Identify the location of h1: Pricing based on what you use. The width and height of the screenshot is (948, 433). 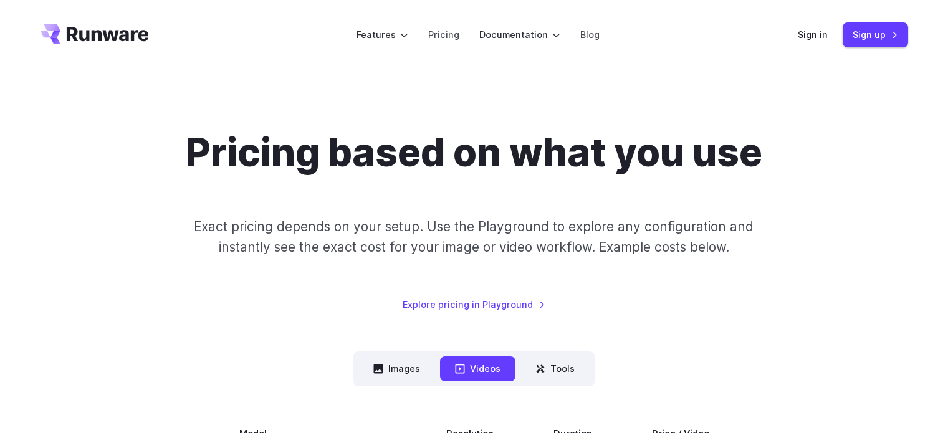
(474, 153).